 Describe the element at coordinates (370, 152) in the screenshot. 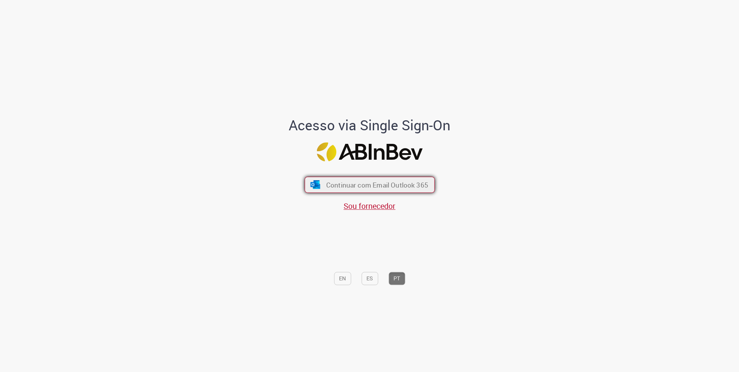

I see `img: Logo ABInBev` at that location.